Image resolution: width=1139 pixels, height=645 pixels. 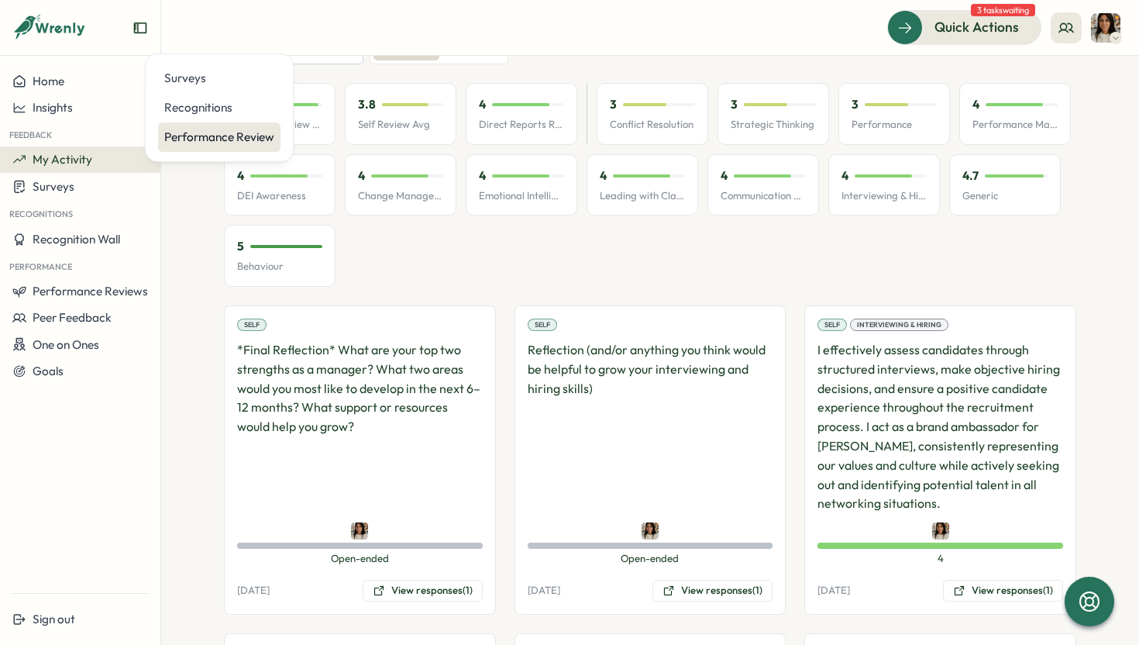 What do you see at coordinates (650, 426) in the screenshot?
I see `p: Reflection (and/or anything you think would be helpful to grow your interviewing and hiring skills)` at bounding box center [650, 426].